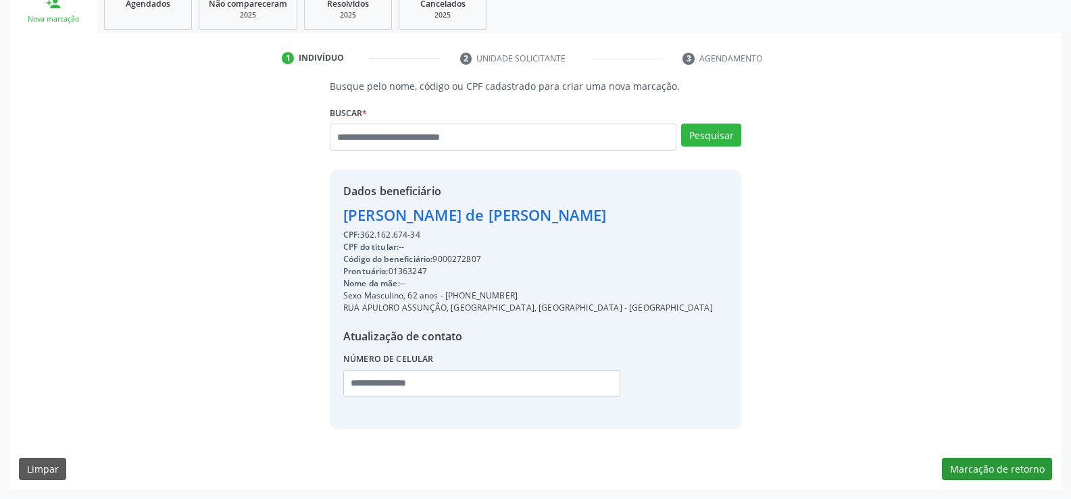  What do you see at coordinates (288, 58) in the screenshot?
I see `div: 1` at bounding box center [288, 58].